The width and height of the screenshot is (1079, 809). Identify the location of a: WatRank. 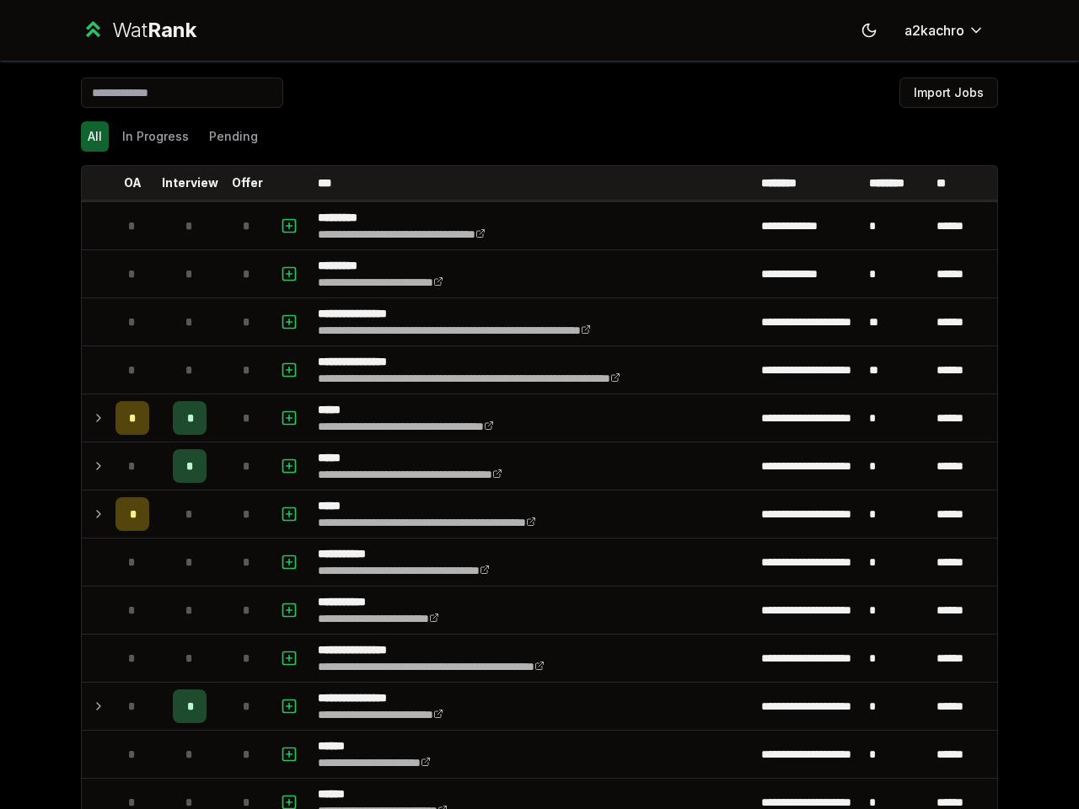
(138, 30).